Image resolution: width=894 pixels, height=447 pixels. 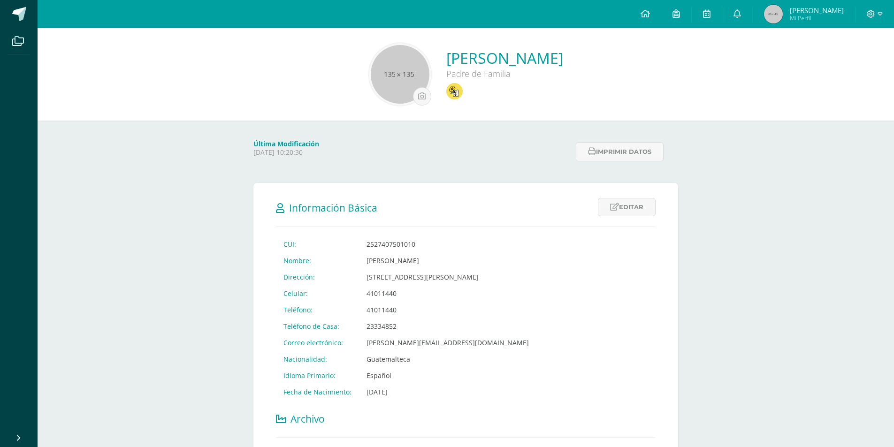 What do you see at coordinates (317, 343) in the screenshot?
I see `td: Correo electrónico:` at bounding box center [317, 343].